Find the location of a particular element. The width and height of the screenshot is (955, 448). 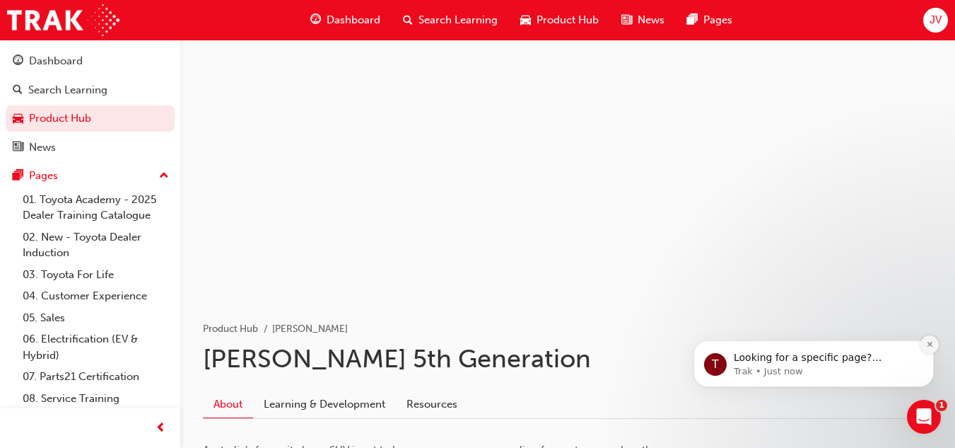

span: Dashboard is located at coordinates (354, 20).